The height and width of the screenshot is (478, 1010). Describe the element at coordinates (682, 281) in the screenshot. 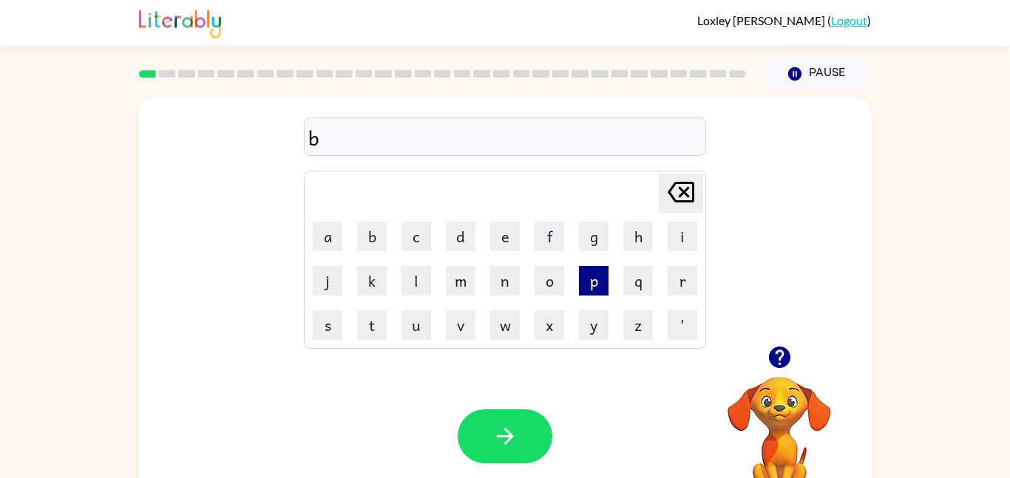

I see `button: r` at that location.